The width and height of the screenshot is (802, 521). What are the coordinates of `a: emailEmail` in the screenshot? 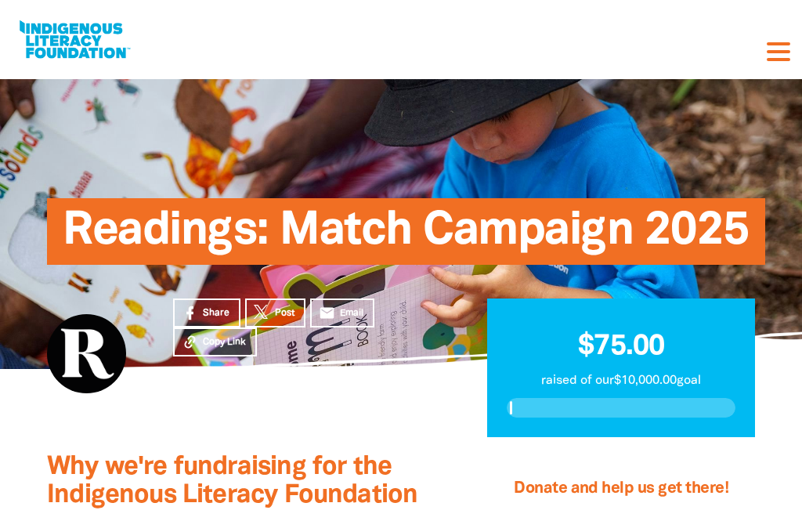 It's located at (342, 313).